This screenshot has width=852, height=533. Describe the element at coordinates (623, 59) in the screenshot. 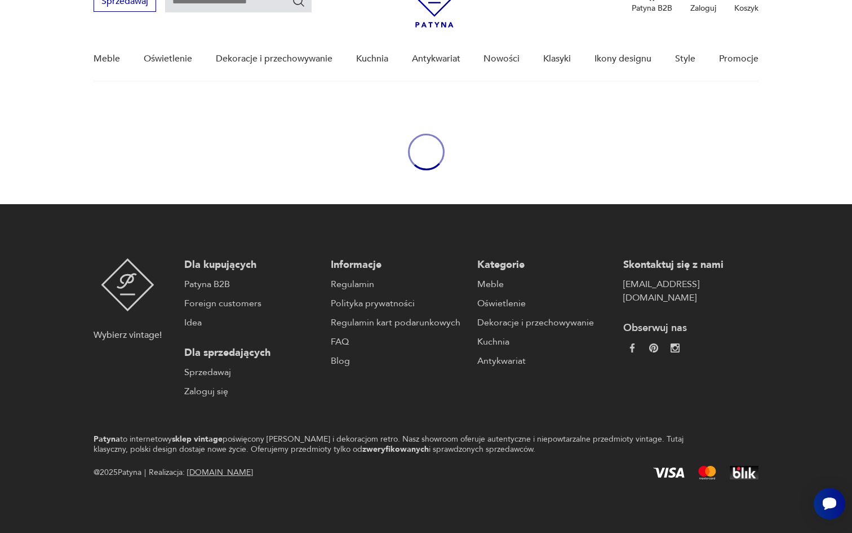

I see `a: Ikony designu` at that location.